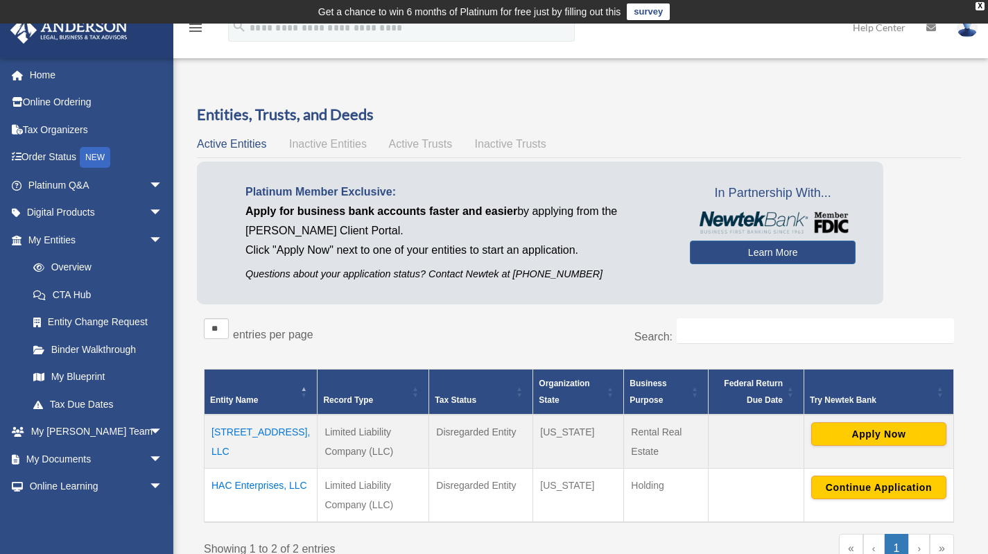  I want to click on td: Rental Real Estate, so click(666, 442).